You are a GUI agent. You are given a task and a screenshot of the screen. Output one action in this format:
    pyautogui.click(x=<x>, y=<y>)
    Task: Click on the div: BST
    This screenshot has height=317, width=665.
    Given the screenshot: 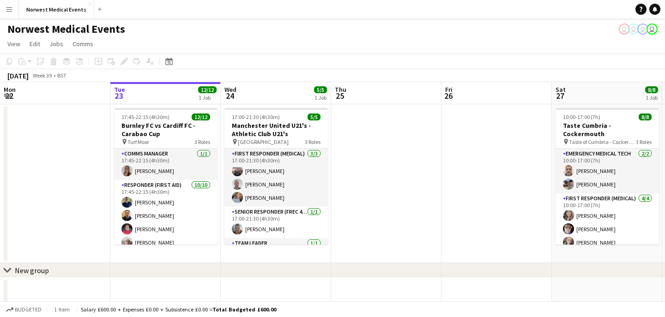 What is the action you would take?
    pyautogui.click(x=62, y=75)
    